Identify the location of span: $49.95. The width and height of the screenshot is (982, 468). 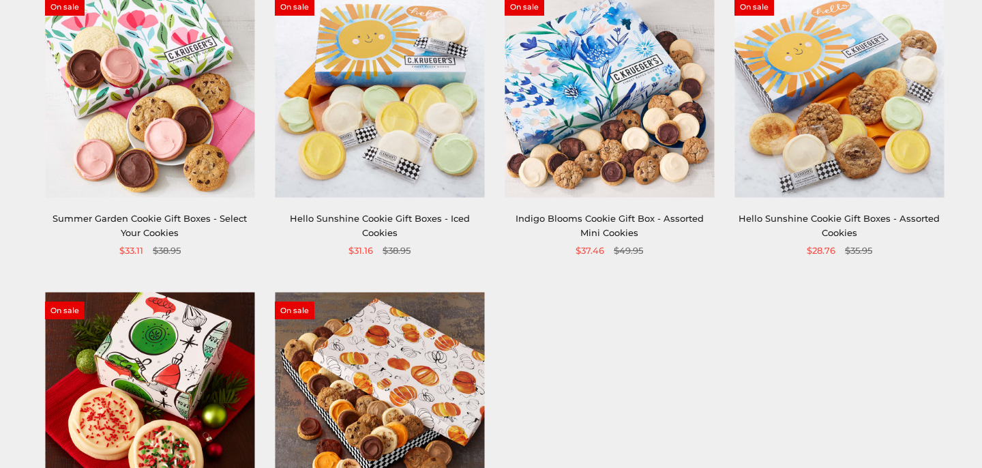
(628, 250).